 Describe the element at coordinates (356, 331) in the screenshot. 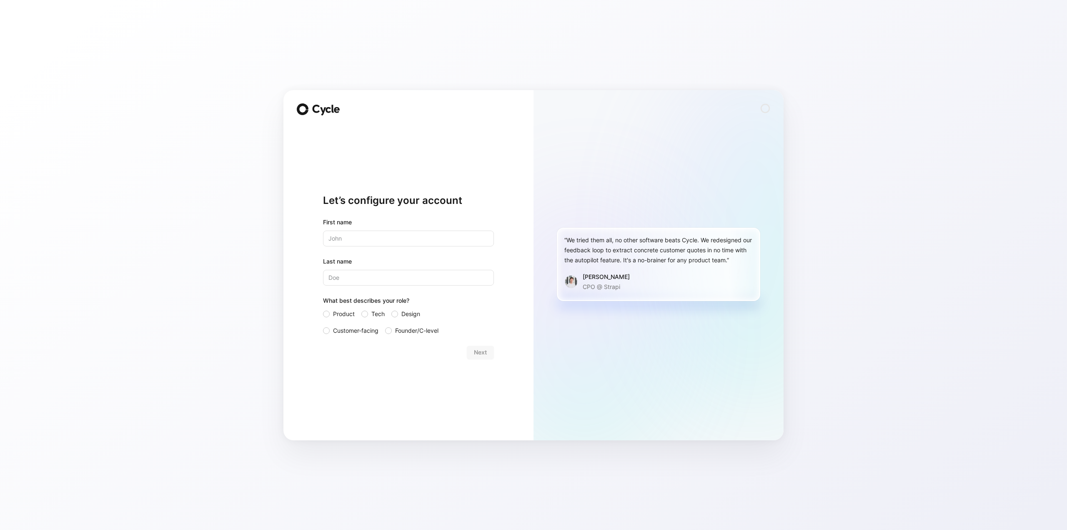

I see `span: Customer-facing` at that location.